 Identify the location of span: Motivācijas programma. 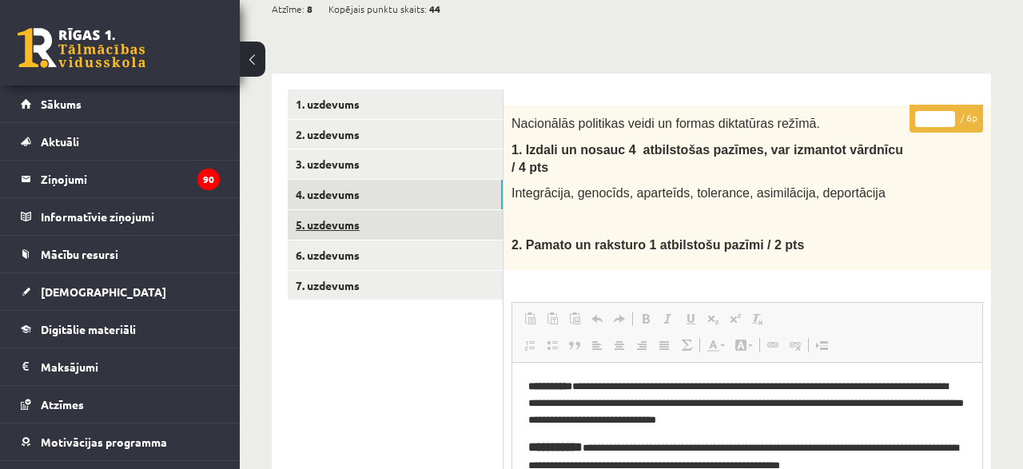
(104, 442).